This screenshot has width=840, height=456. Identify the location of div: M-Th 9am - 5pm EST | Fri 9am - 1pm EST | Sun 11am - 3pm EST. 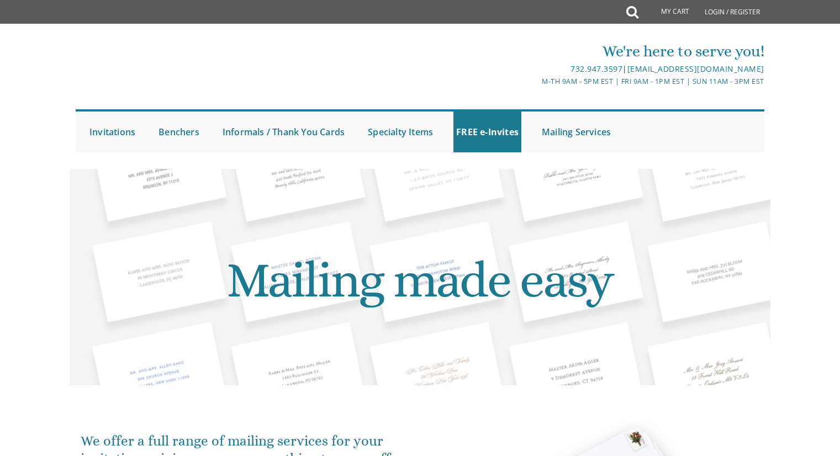
(535, 81).